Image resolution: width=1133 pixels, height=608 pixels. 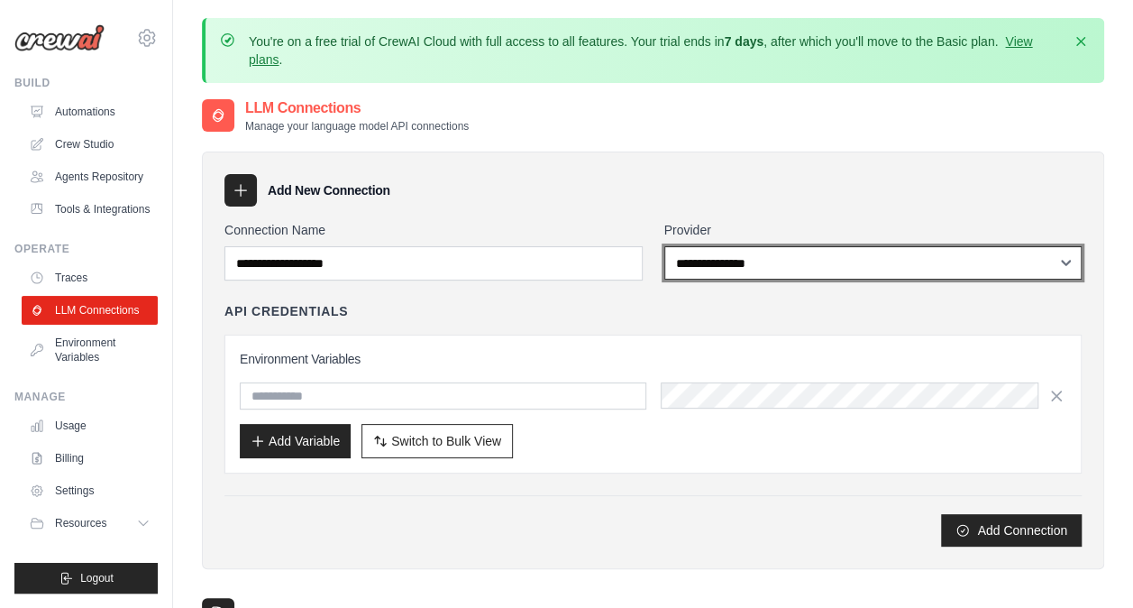 I want to click on button: Switch to Bulk View, so click(x=437, y=441).